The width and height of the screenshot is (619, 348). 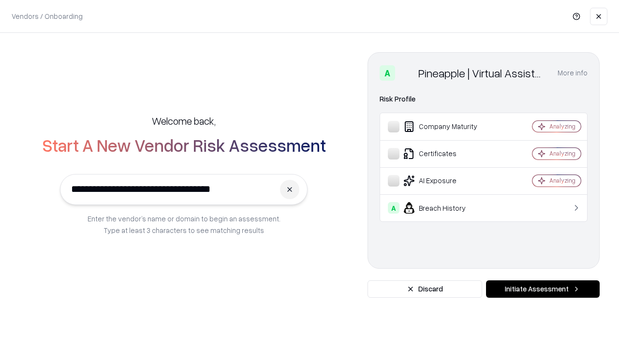 I want to click on div: Risk Profile, so click(x=484, y=99).